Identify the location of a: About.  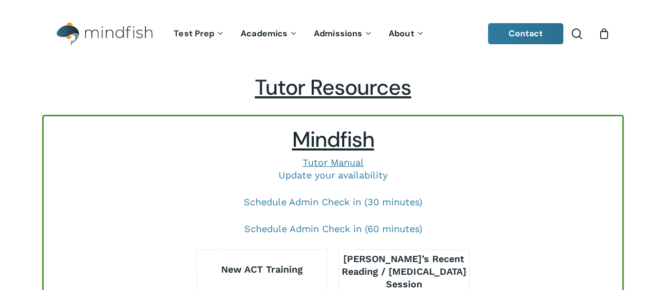
(406, 34).